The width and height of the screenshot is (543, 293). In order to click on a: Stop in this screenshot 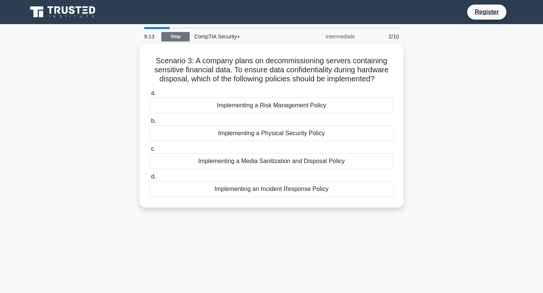, I will do `click(175, 37)`.